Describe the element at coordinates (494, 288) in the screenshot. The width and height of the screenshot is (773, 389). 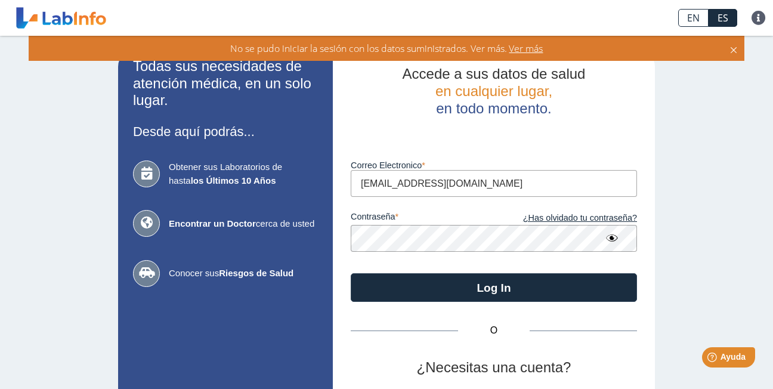
I see `button: Log In` at that location.